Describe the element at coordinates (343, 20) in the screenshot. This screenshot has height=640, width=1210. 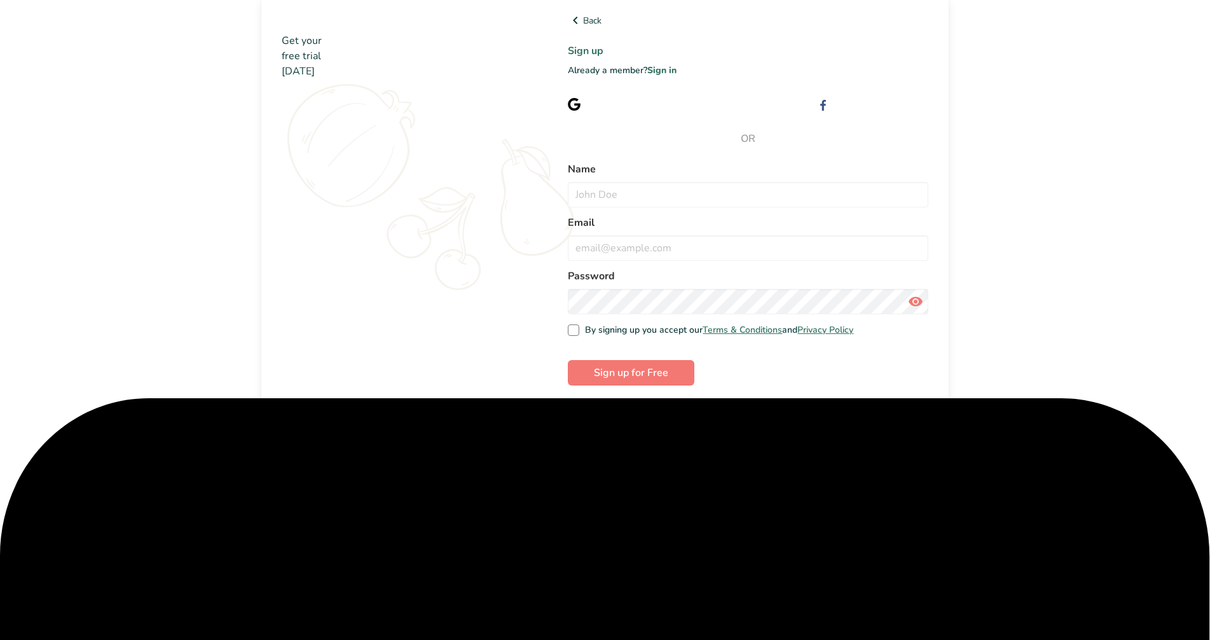
I see `img: Food Label Maker` at that location.